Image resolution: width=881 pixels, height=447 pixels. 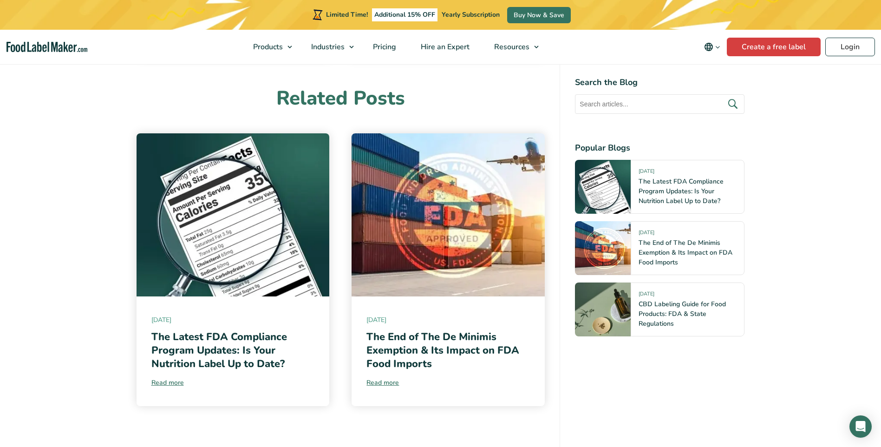 I want to click on a: Products, so click(x=269, y=47).